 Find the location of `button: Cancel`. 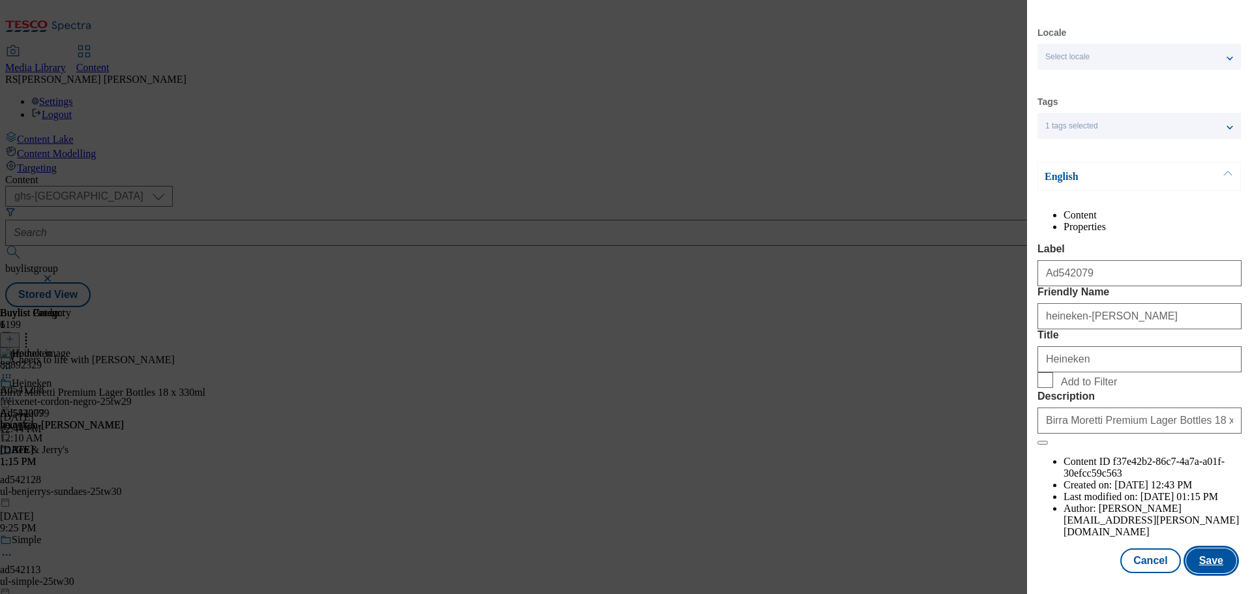

button: Cancel is located at coordinates (1150, 561).